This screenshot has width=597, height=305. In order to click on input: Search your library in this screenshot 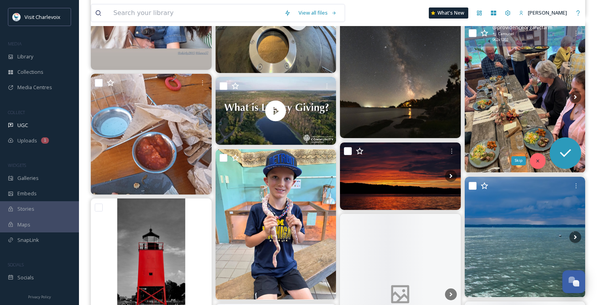, I will do `click(195, 13)`.